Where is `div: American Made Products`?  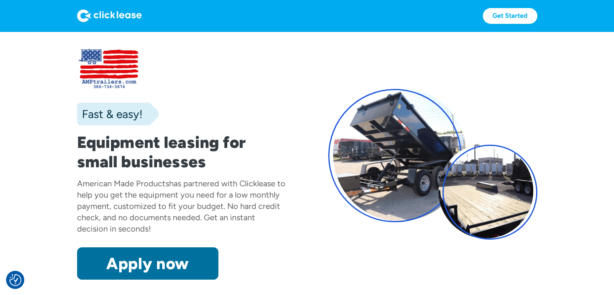 div: American Made Products is located at coordinates (123, 183).